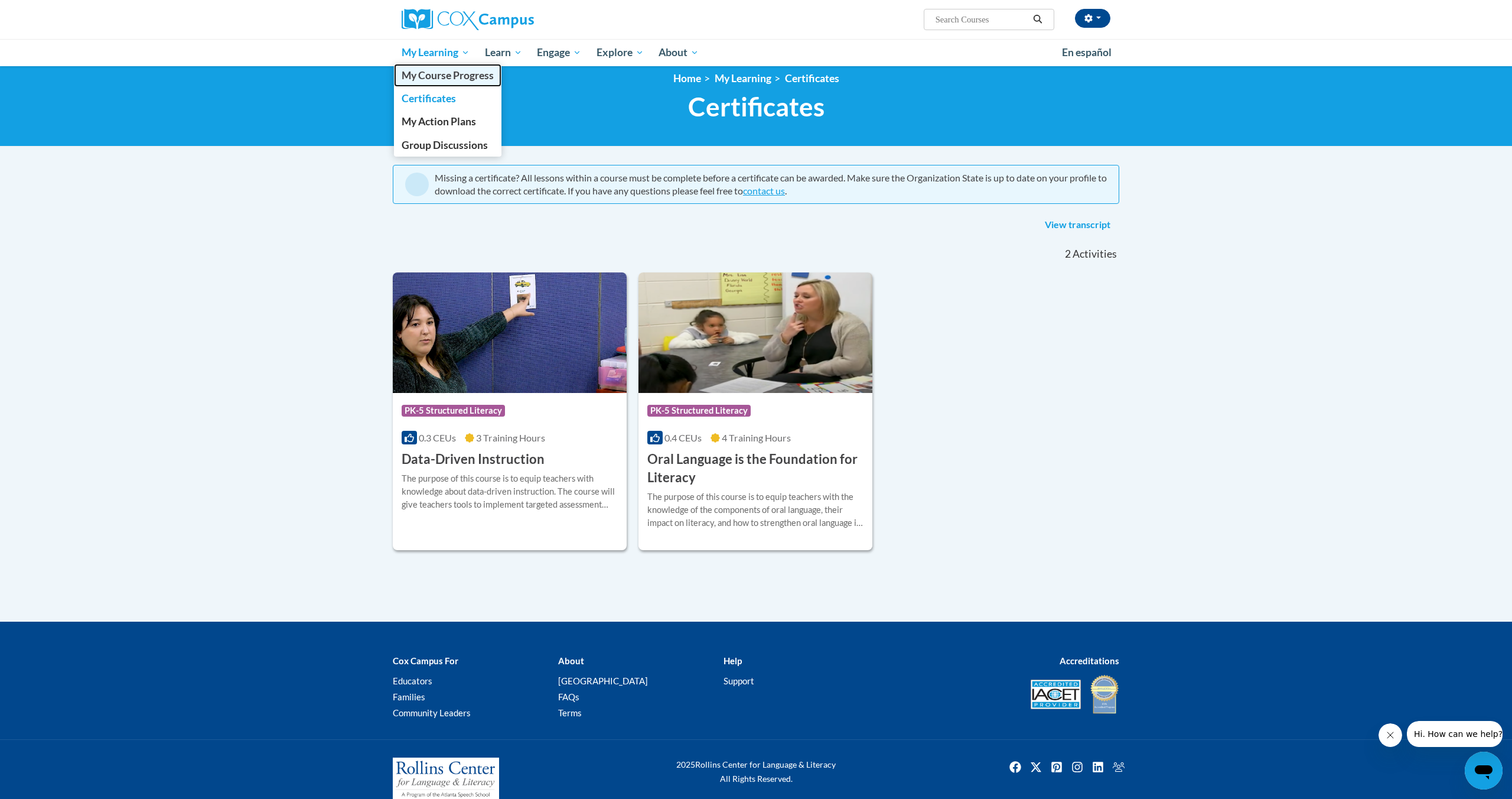  I want to click on b: Accreditations, so click(1089, 661).